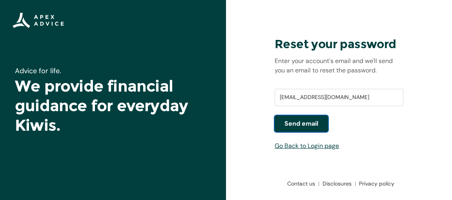 The width and height of the screenshot is (452, 200). Describe the element at coordinates (375, 184) in the screenshot. I see `a: Privacy policy` at that location.